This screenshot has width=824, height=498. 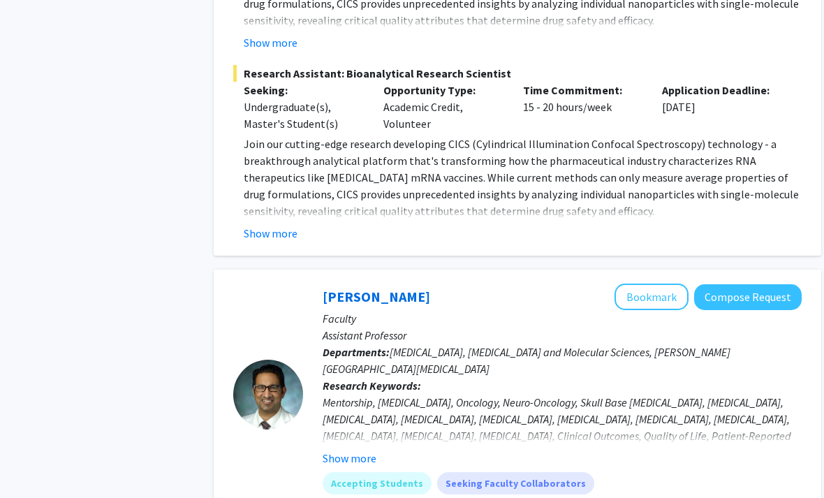 I want to click on p: Time Commitment:, so click(x=582, y=90).